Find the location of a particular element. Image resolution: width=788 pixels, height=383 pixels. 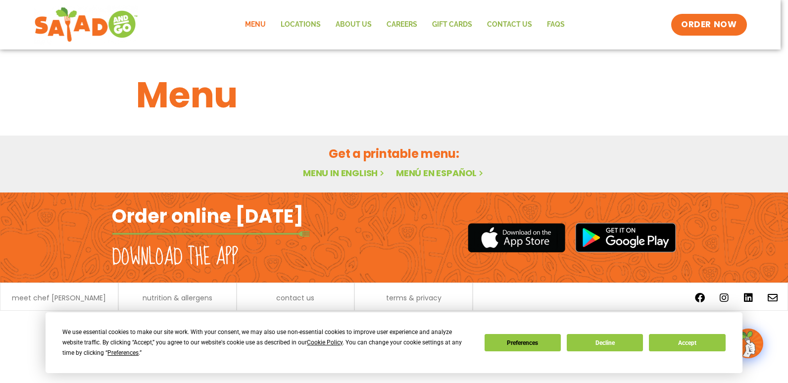

span: ORDER NOW is located at coordinates (708, 25).